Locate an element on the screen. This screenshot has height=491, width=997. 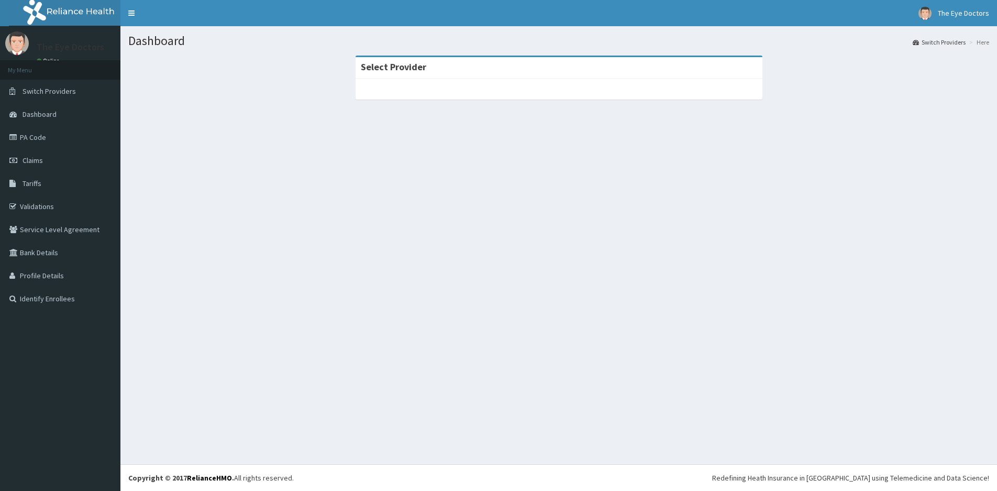
a: Switch Providers is located at coordinates (939, 42).